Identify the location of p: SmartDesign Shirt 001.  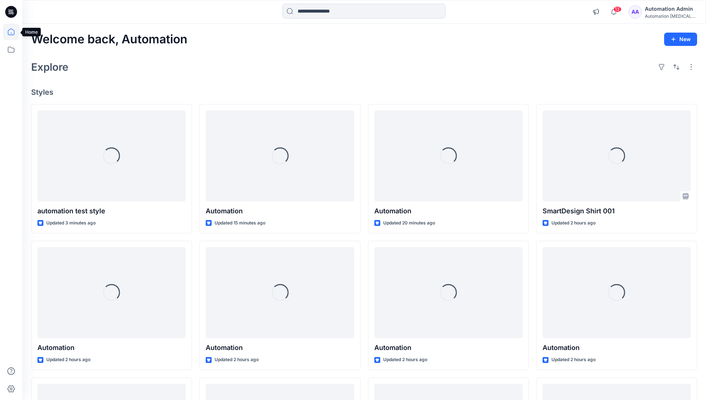
(617, 211).